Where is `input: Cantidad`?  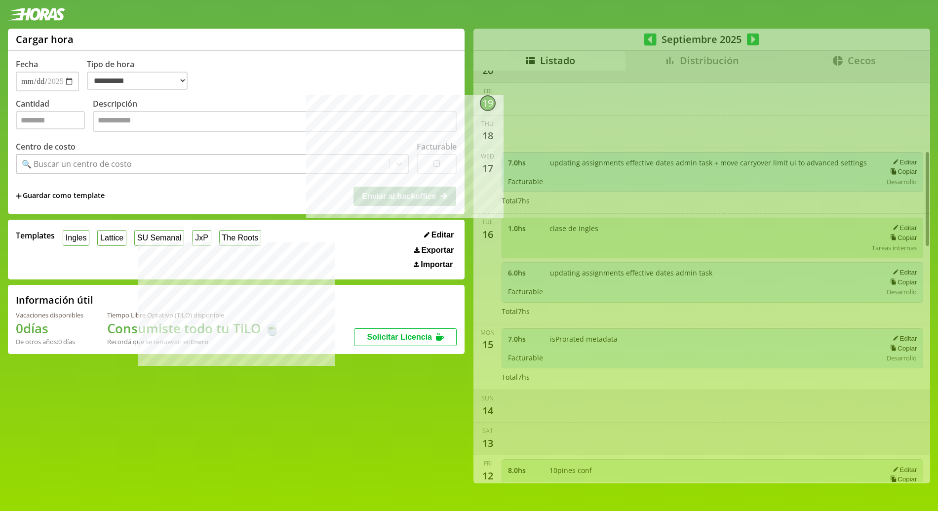 input: Cantidad is located at coordinates (50, 120).